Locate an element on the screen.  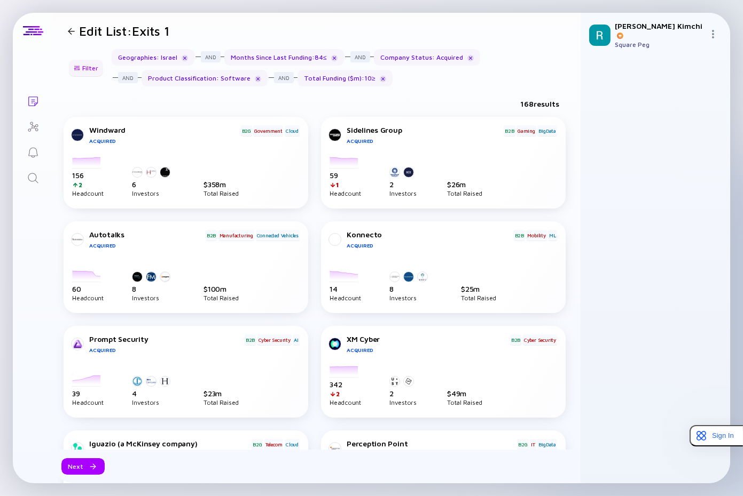
div: Connected Vehicles is located at coordinates (278, 235).